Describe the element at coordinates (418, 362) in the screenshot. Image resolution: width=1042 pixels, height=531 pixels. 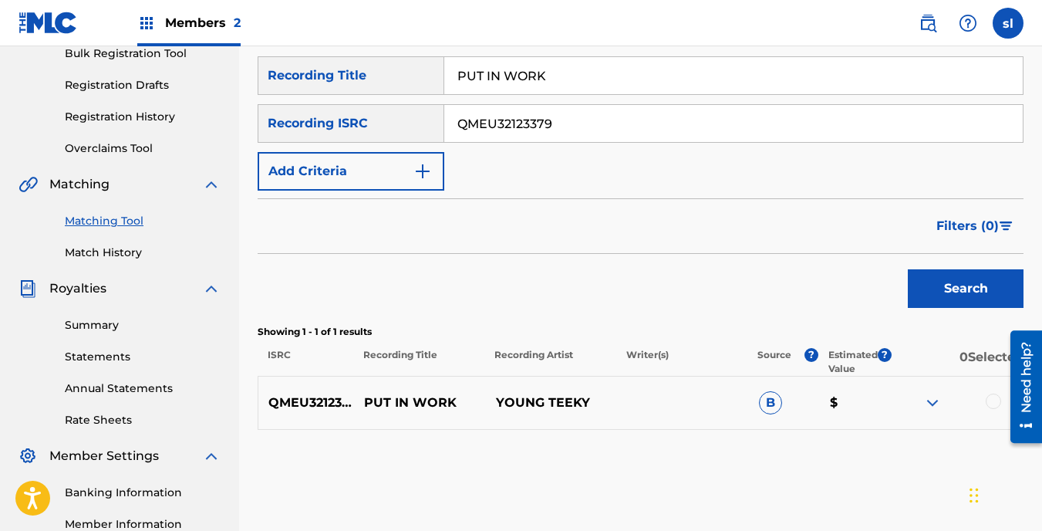
I see `p: Recording Title` at that location.